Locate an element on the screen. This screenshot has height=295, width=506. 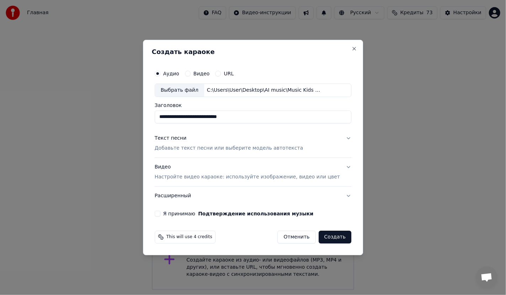
button: Расширенный is located at coordinates (253, 196).